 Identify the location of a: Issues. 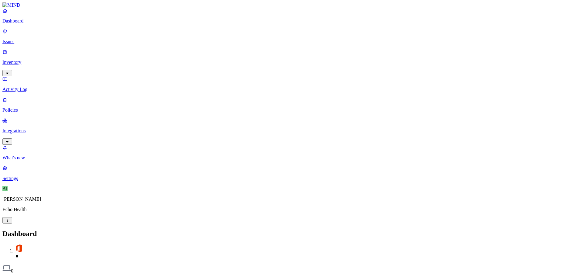
(289, 36).